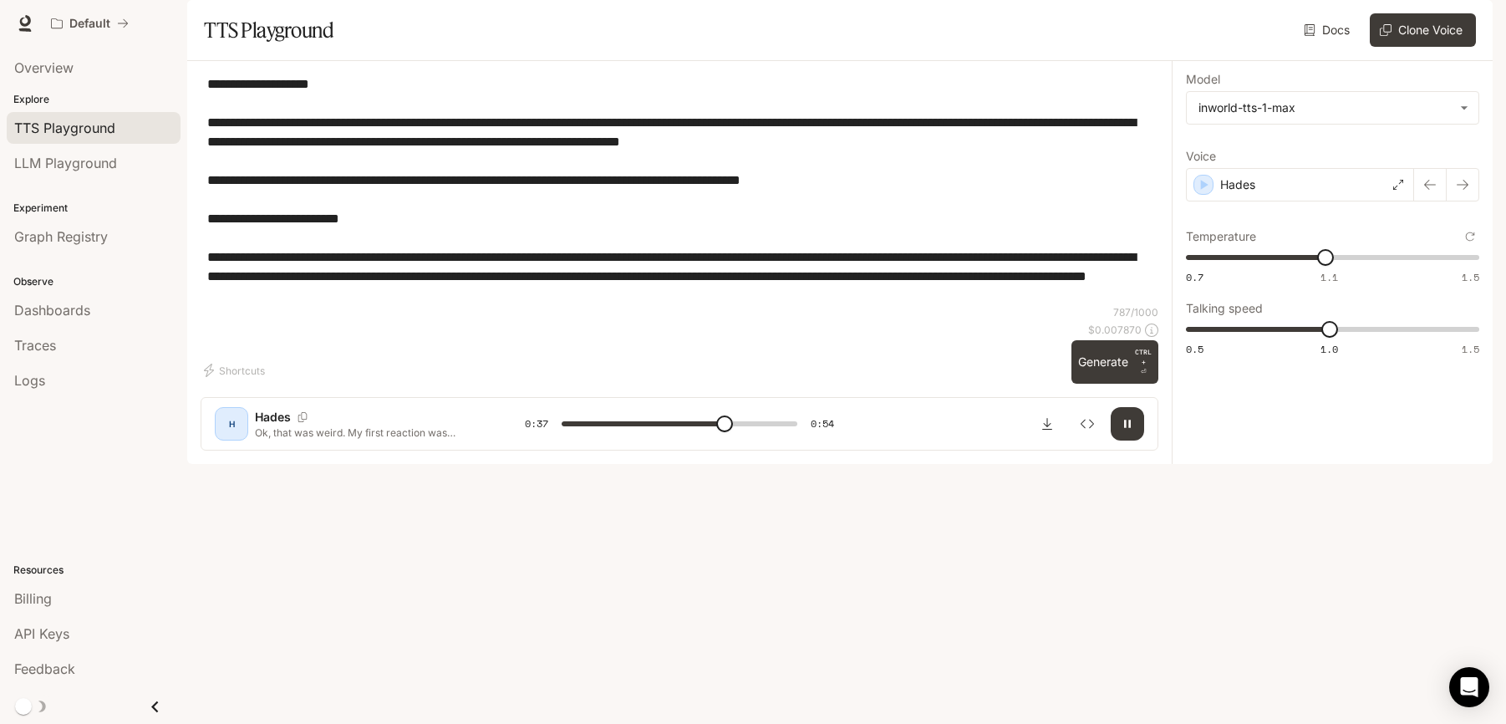  Describe the element at coordinates (1328, 30) in the screenshot. I see `a: Docs` at that location.